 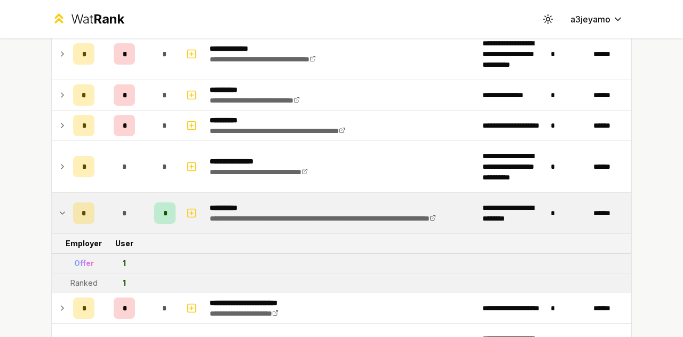 What do you see at coordinates (109, 19) in the screenshot?
I see `span: Rank` at bounding box center [109, 19].